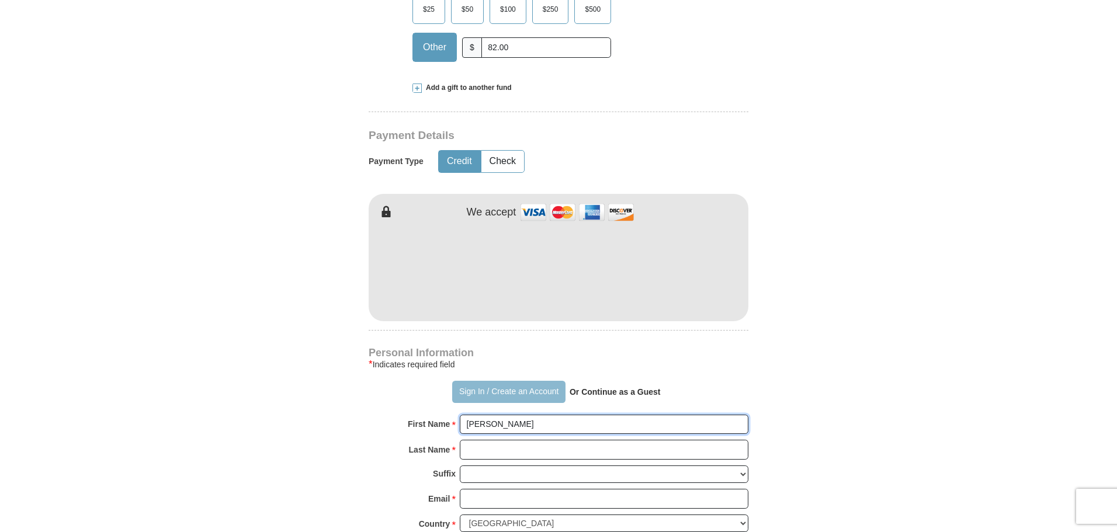 The width and height of the screenshot is (1117, 532). I want to click on h4: We accept, so click(491, 213).